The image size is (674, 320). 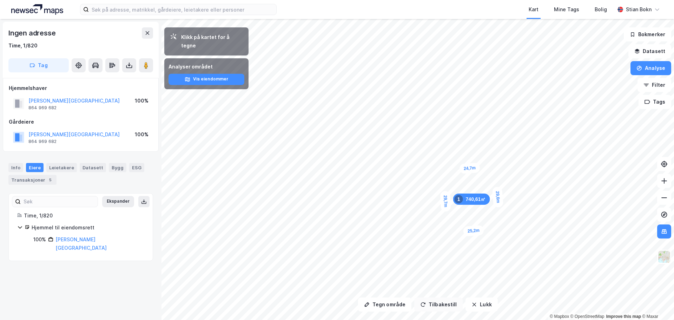 I want to click on button: Tegn område, so click(x=385, y=304).